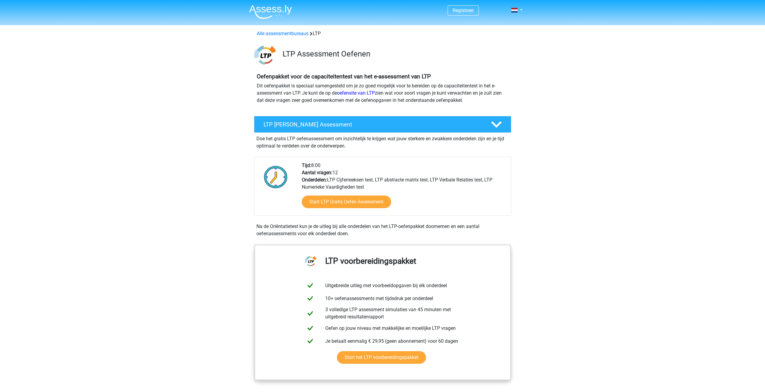 This screenshot has width=765, height=392. I want to click on a: Registreer, so click(463, 10).